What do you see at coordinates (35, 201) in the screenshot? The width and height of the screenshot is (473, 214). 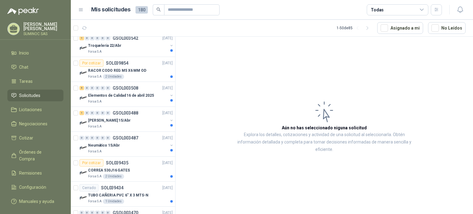 I see `a: Manuales y ayuda` at bounding box center [35, 201].